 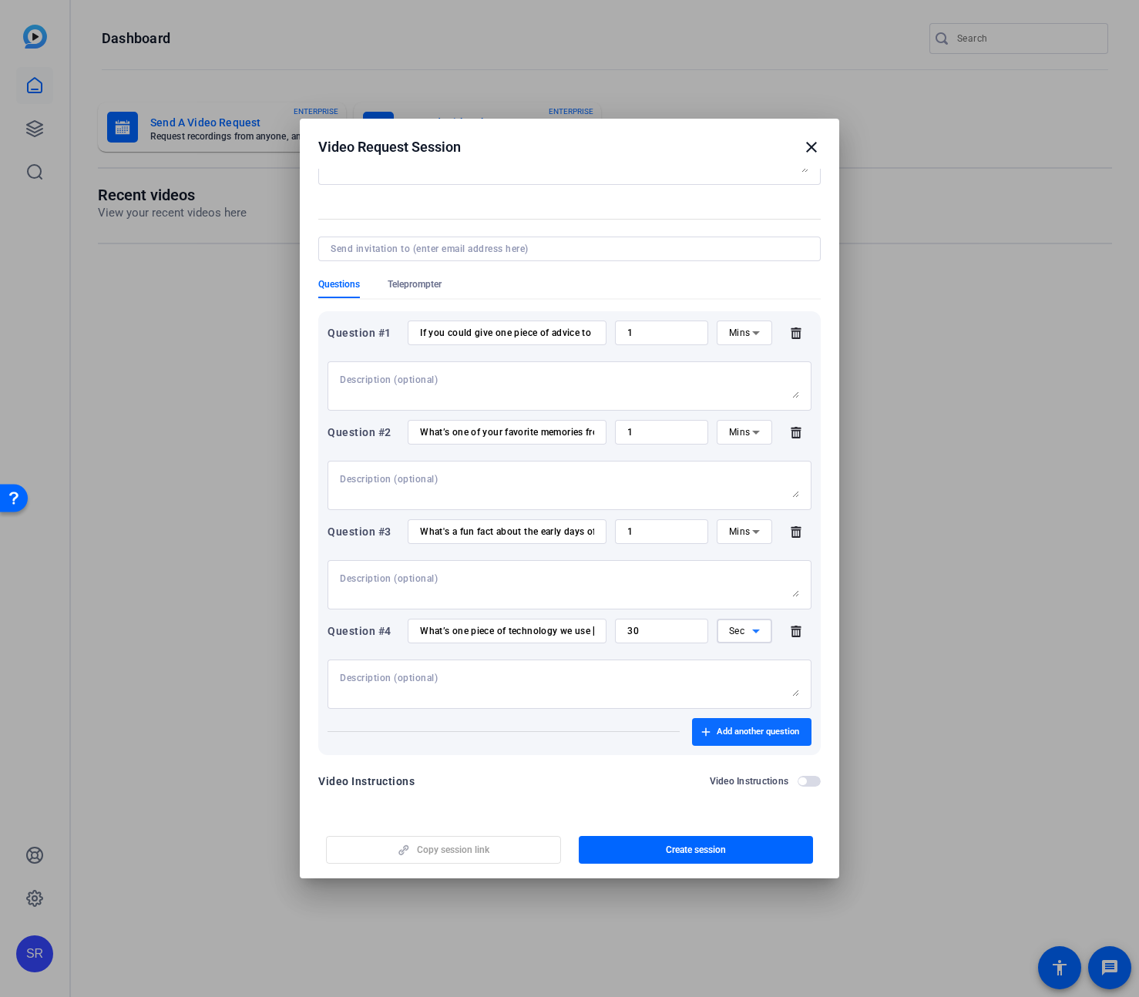 I want to click on div: Video Instructions, so click(x=366, y=781).